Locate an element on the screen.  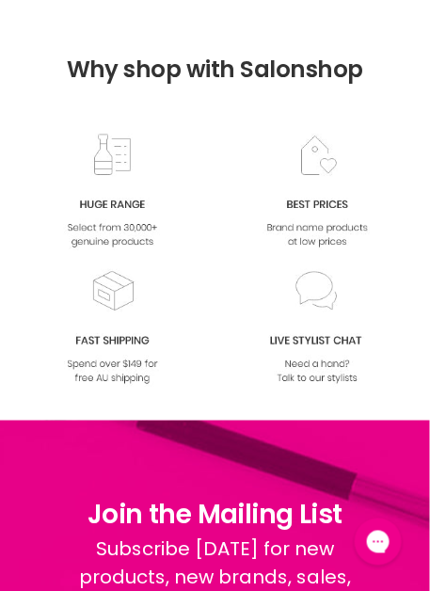
h1: Join the Mailing List is located at coordinates (215, 516).